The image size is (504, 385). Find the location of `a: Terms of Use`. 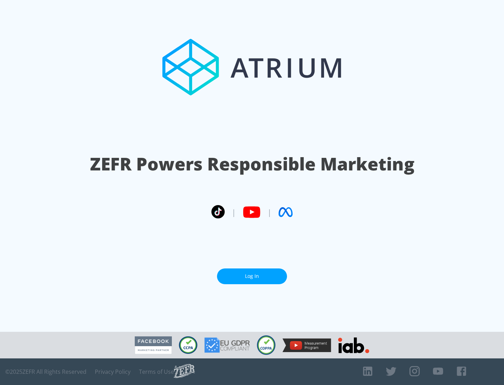

a: Terms of Use is located at coordinates (156, 372).